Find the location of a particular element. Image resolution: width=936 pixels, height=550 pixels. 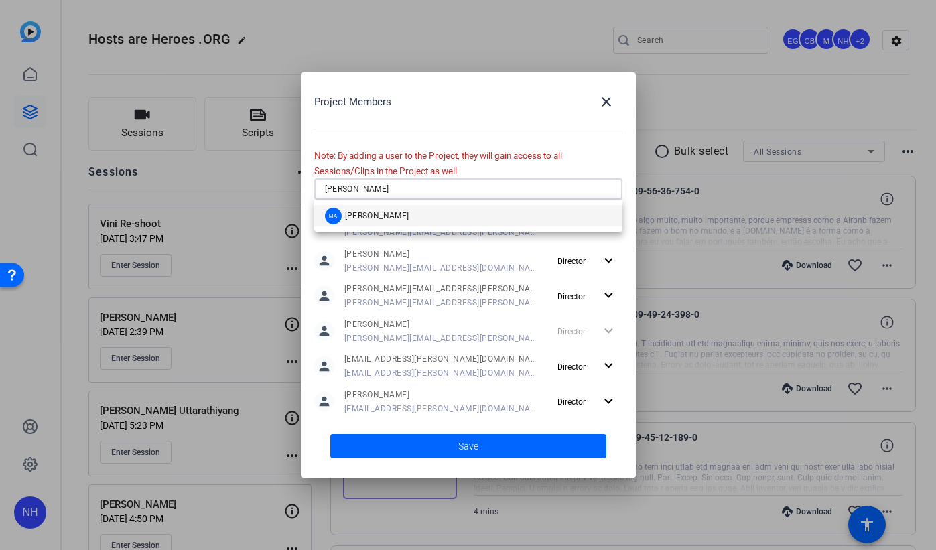

div: MA is located at coordinates (333, 216).